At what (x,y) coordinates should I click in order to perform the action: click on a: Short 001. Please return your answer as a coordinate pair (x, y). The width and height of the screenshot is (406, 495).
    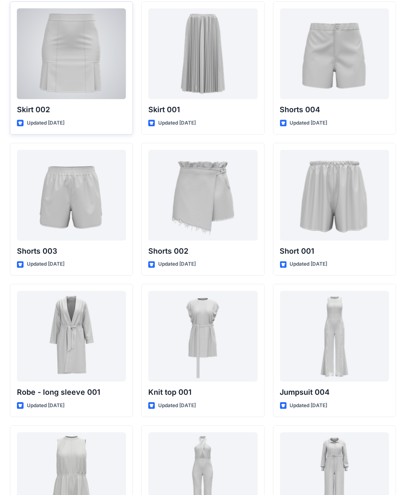
    Looking at the image, I should click on (334, 195).